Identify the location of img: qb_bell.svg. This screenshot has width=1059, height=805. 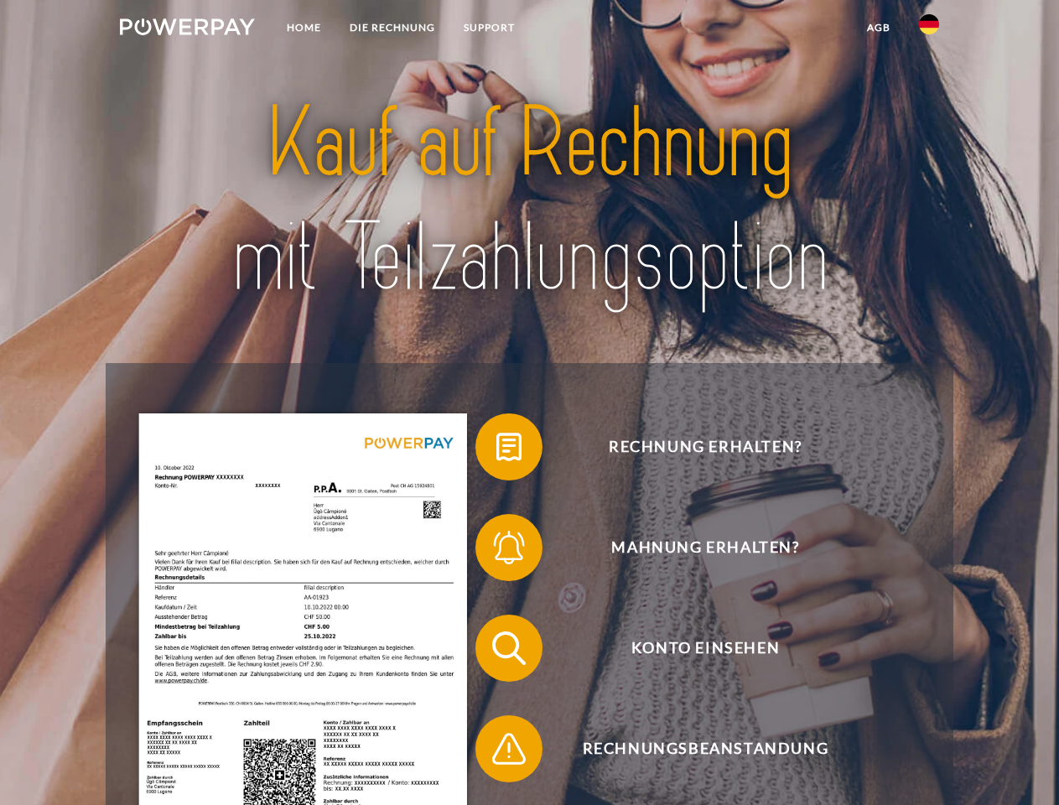
(509, 548).